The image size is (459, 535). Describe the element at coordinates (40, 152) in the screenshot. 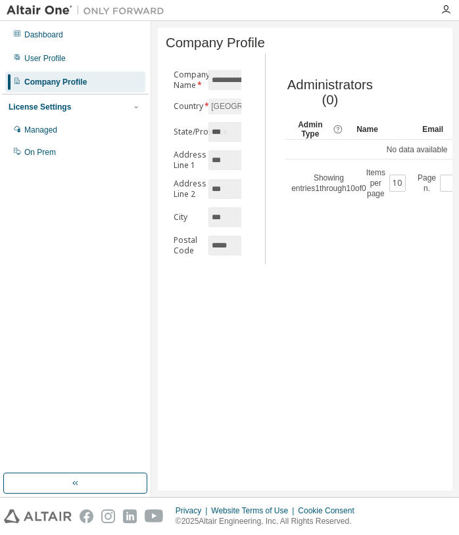

I see `div: On Prem` at that location.